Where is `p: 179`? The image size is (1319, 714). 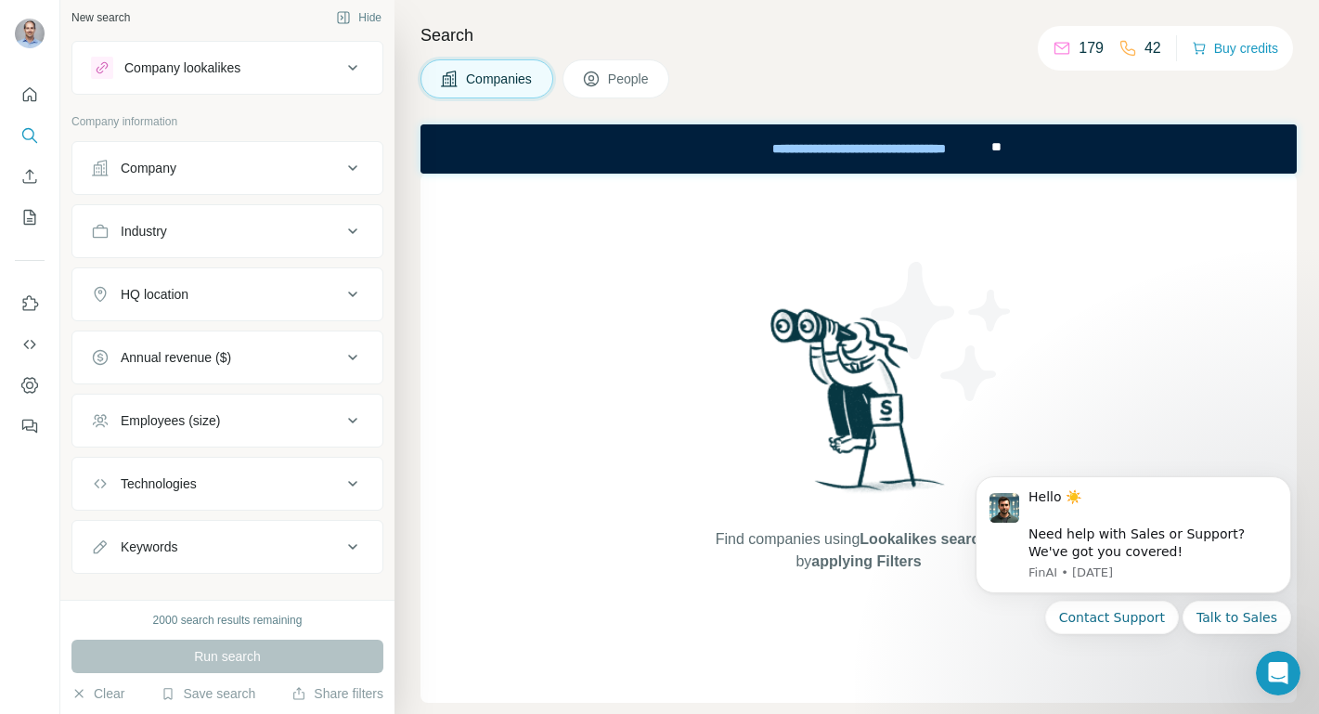
p: 179 is located at coordinates (1090, 48).